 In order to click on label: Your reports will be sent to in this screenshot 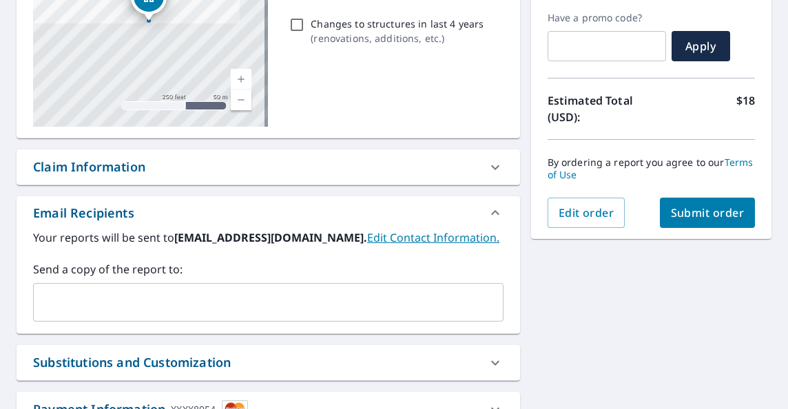, I will do `click(268, 238)`.